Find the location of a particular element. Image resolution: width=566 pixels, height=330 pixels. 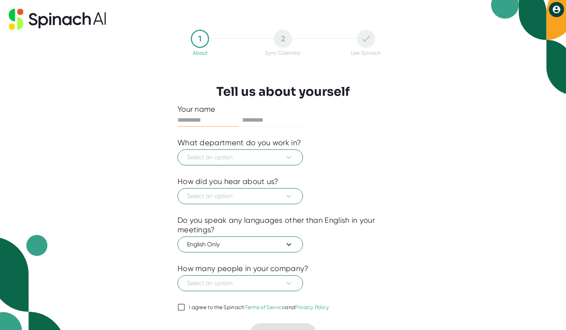

div: What department do you work in? is located at coordinates (239, 142).